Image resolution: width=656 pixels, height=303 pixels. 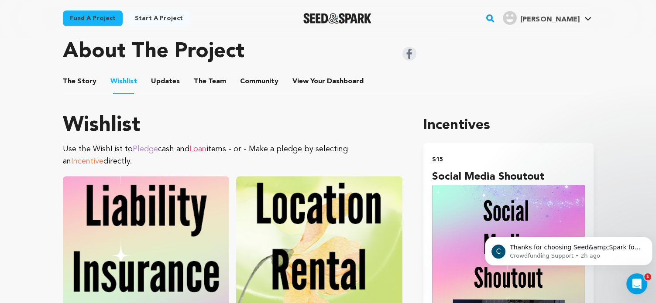 I want to click on a: Seed&Spark Homepage, so click(x=337, y=18).